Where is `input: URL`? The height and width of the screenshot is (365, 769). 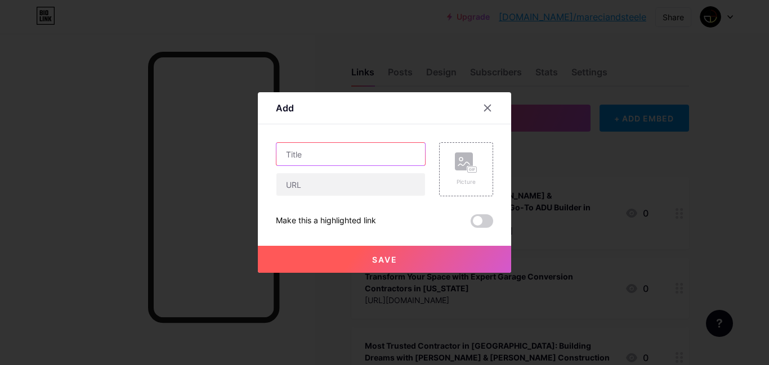 input: URL is located at coordinates (351, 185).